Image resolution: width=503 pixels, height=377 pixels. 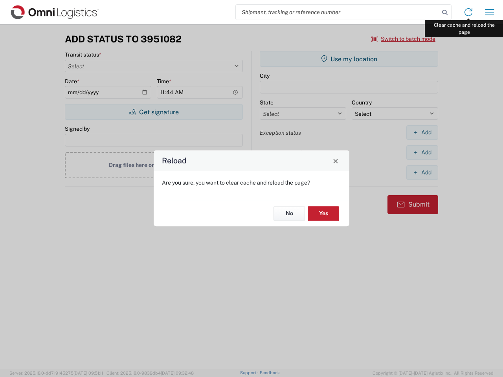 What do you see at coordinates (338, 12) in the screenshot?
I see `input: Shipment, tracking or reference number` at bounding box center [338, 12].